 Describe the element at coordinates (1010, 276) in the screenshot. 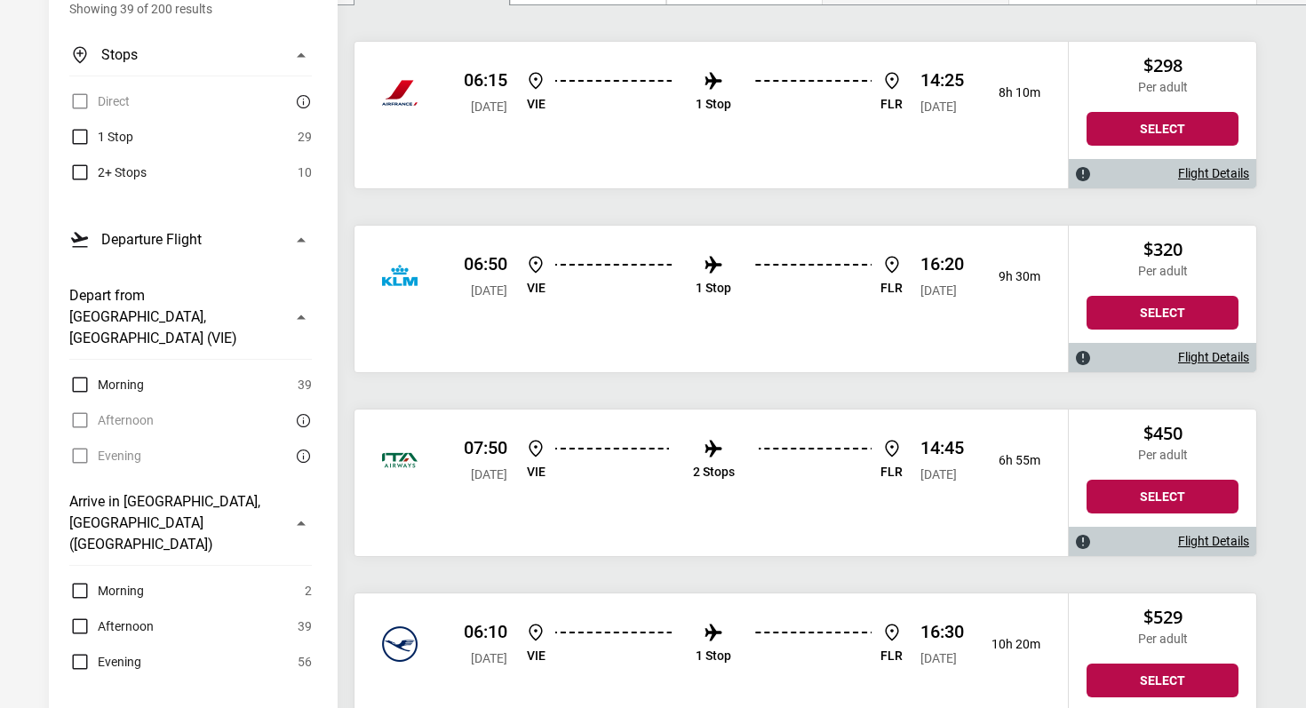

I see `p: 9h 30m` at that location.